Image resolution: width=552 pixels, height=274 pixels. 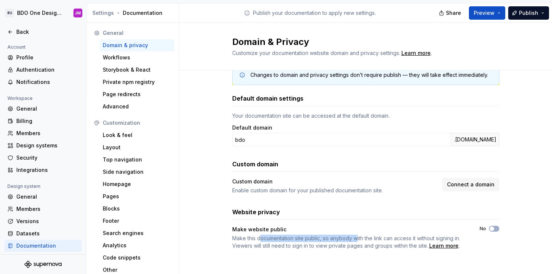 What do you see at coordinates (335, 181) in the screenshot?
I see `div: Custom domain` at bounding box center [335, 181].